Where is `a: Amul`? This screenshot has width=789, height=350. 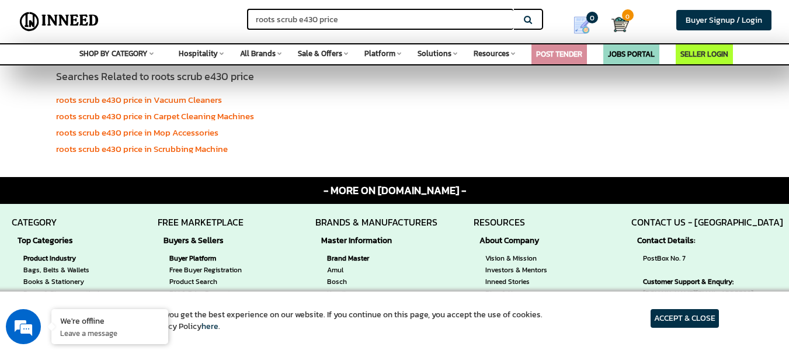 a: Amul is located at coordinates (376, 270).